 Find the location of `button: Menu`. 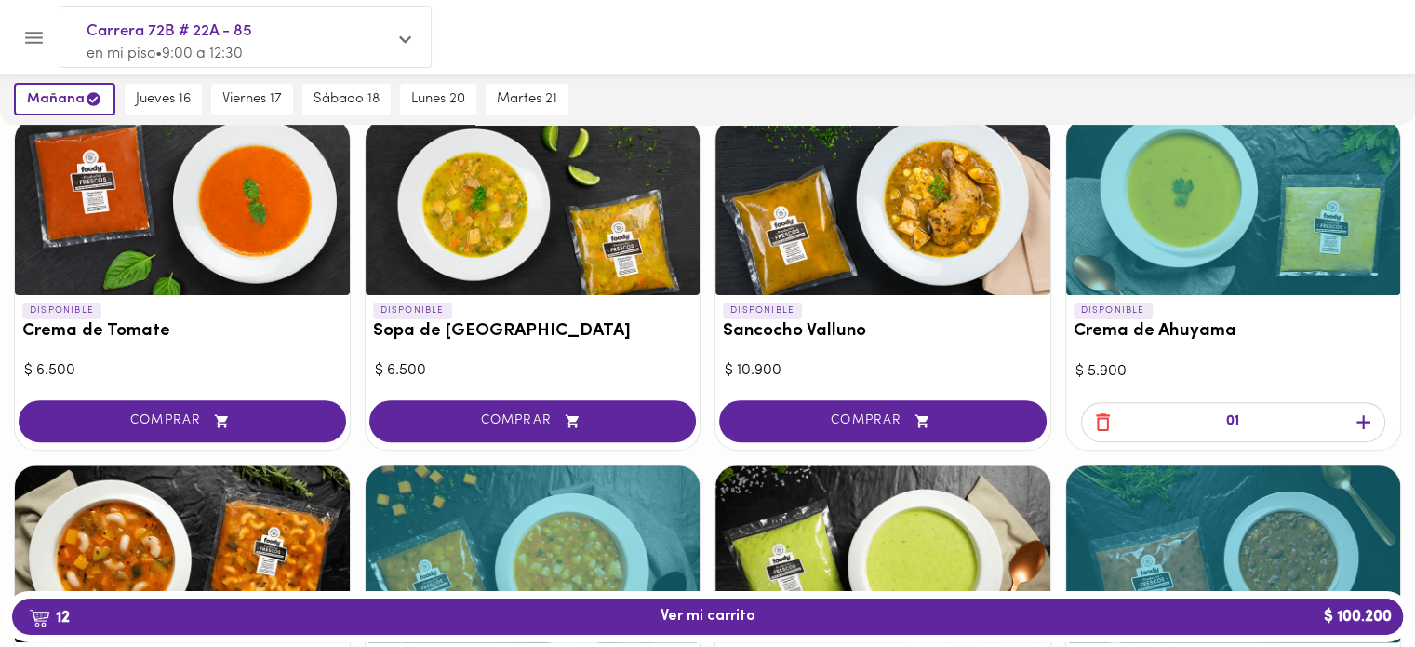

button: Menu is located at coordinates (33, 37).